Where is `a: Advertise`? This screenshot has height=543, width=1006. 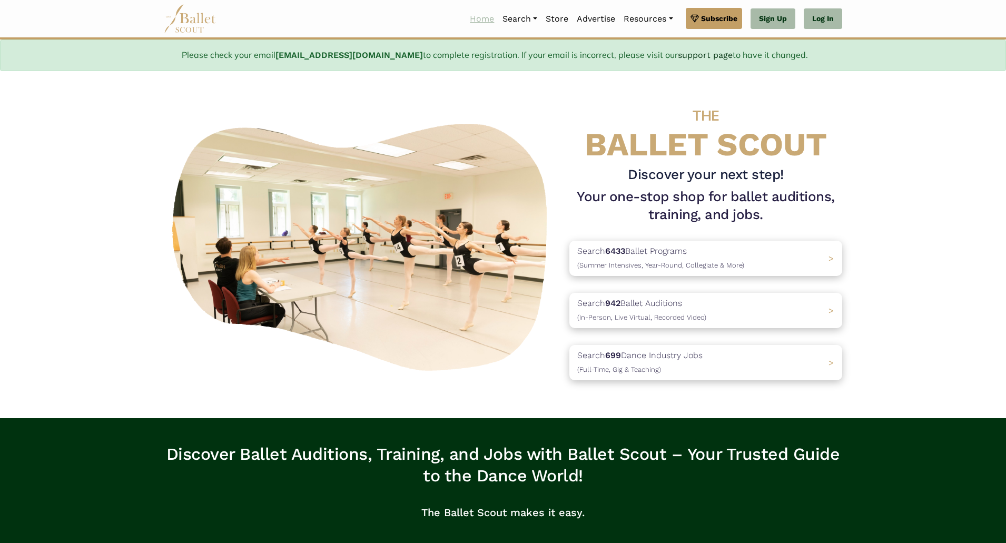 a: Advertise is located at coordinates (595, 19).